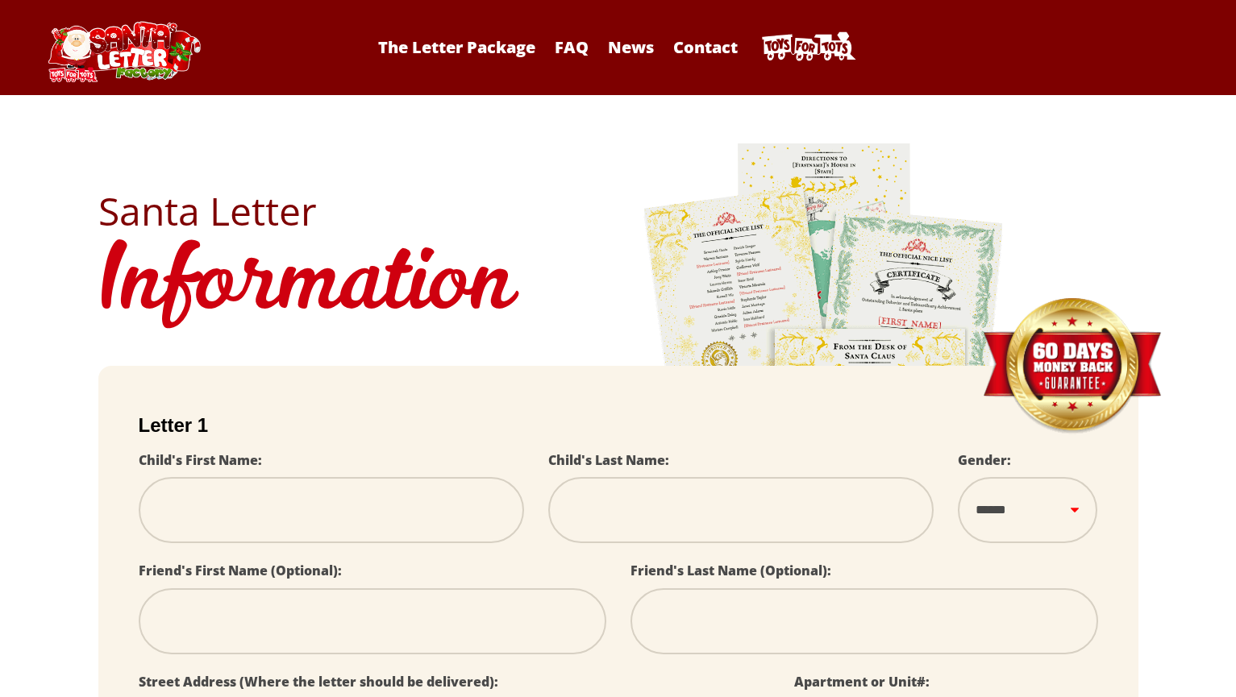 This screenshot has height=697, width=1236. Describe the element at coordinates (618, 426) in the screenshot. I see `h2: Letter 1` at that location.